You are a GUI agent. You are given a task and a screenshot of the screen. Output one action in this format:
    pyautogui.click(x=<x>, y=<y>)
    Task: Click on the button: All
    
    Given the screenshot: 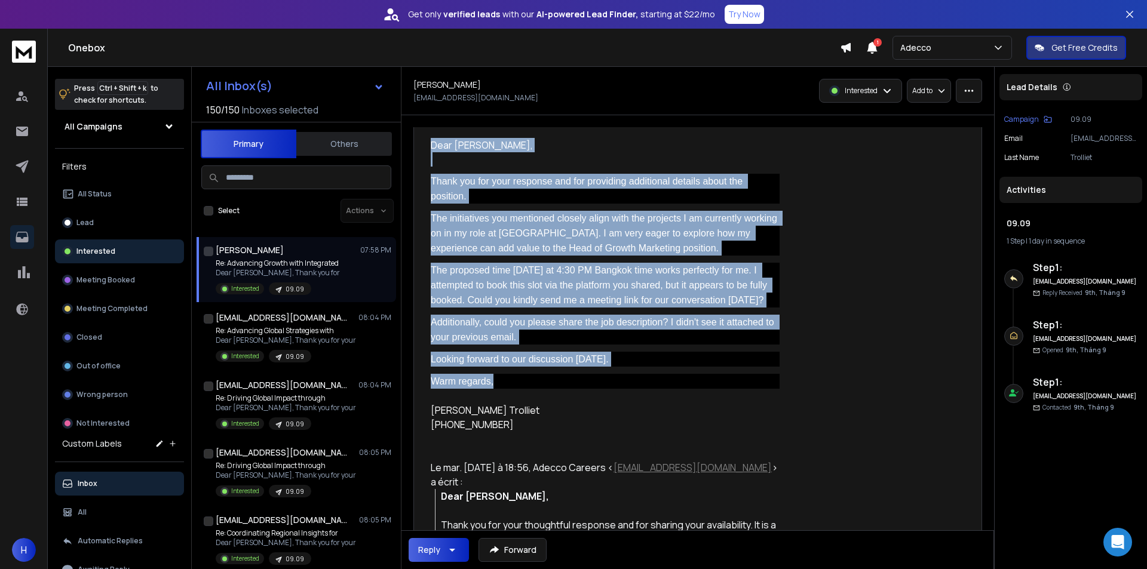 What is the action you would take?
    pyautogui.click(x=119, y=512)
    